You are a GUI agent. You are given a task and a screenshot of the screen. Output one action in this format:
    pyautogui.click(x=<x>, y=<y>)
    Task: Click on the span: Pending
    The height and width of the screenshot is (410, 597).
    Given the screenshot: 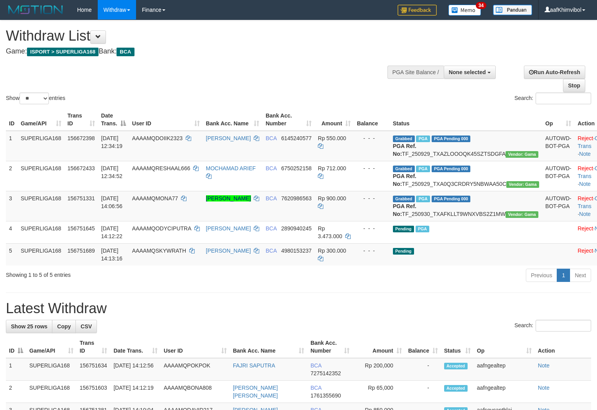 What is the action you would take?
    pyautogui.click(x=403, y=251)
    